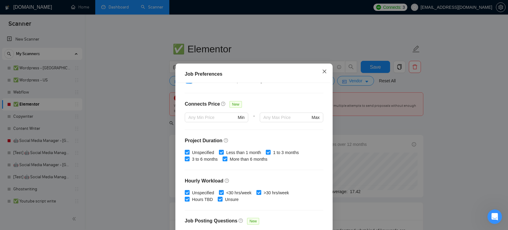  Describe the element at coordinates (325, 71) in the screenshot. I see `span: close` at that location.